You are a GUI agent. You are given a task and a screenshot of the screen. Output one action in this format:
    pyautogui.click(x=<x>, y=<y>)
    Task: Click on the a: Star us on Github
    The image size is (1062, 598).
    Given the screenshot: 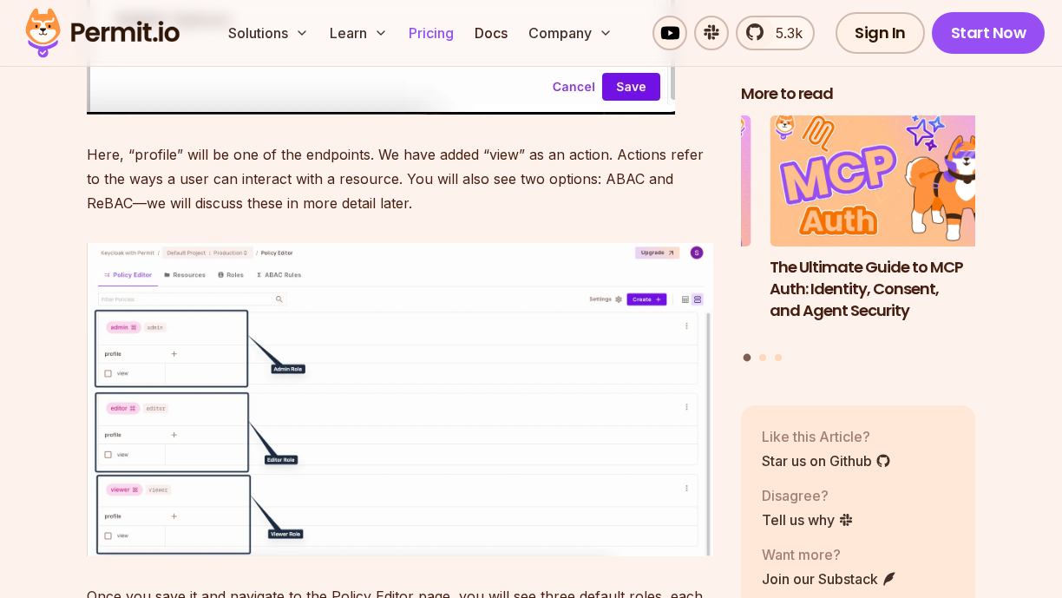 What is the action you would take?
    pyautogui.click(x=826, y=461)
    